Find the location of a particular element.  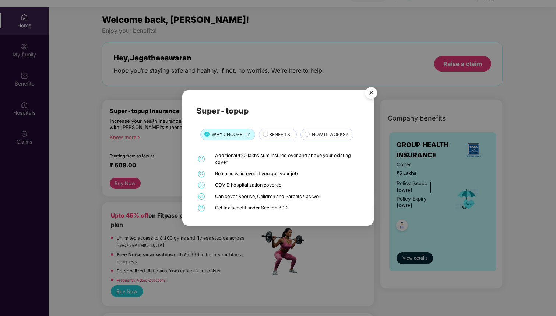

span: 02 is located at coordinates (202, 174).